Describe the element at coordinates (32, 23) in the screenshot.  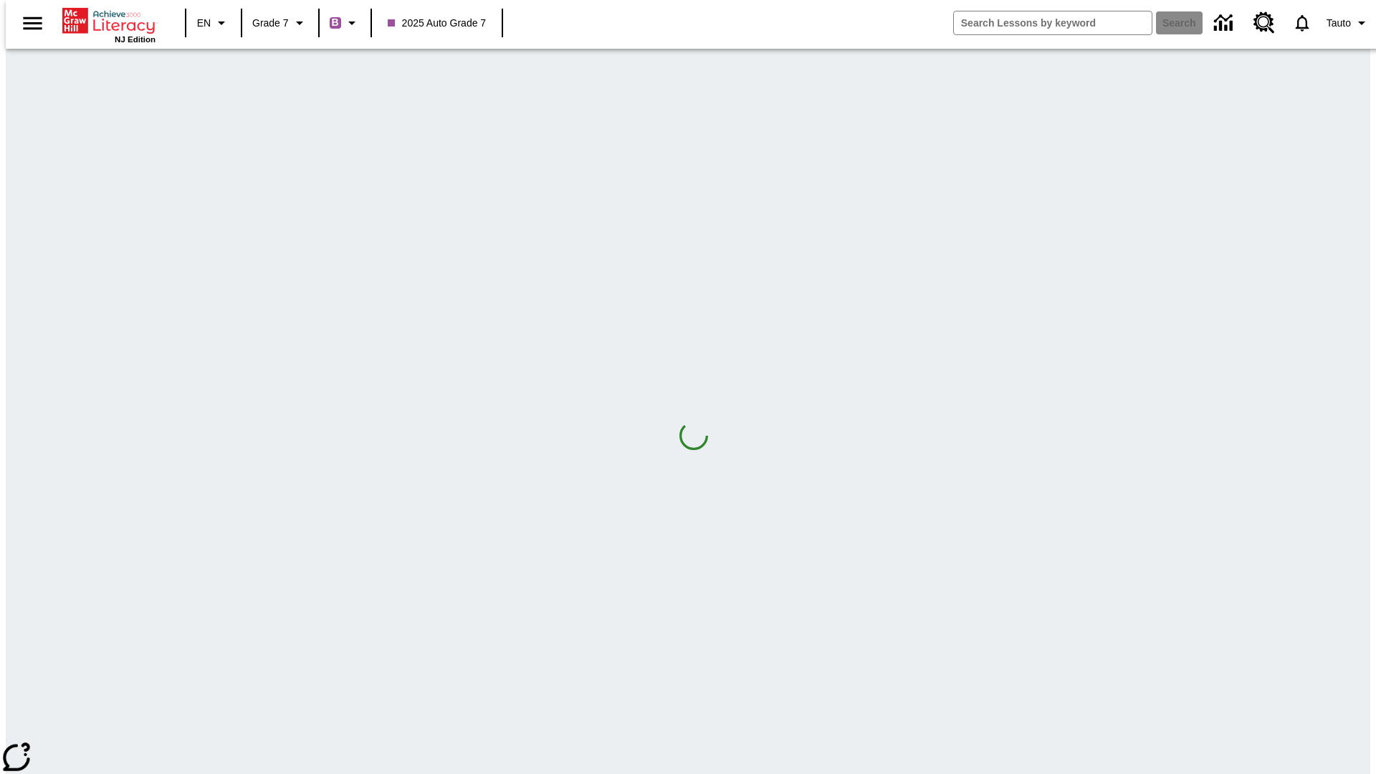
I see `button: Open side menu` at that location.